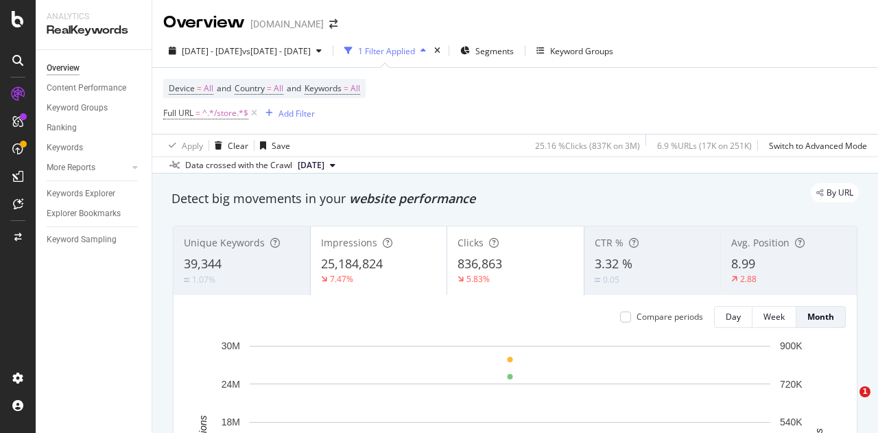 This screenshot has width=878, height=433. I want to click on div: Content Performance, so click(86, 88).